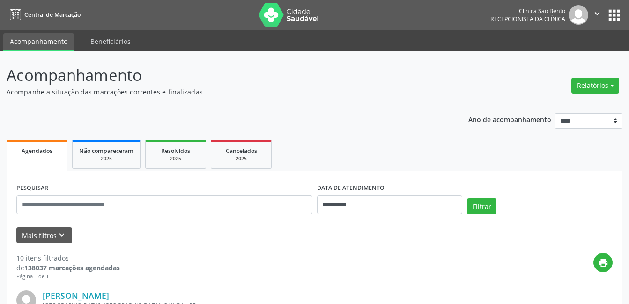  What do you see at coordinates (528, 11) in the screenshot?
I see `div: Clinica Sao Bento` at bounding box center [528, 11].